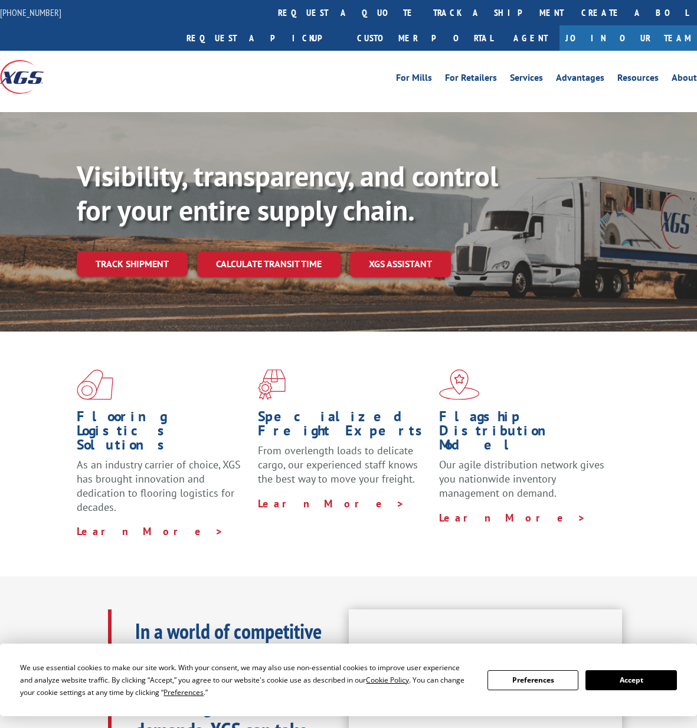 The height and width of the screenshot is (728, 697). What do you see at coordinates (269, 264) in the screenshot?
I see `a: Calculate transit time` at bounding box center [269, 264].